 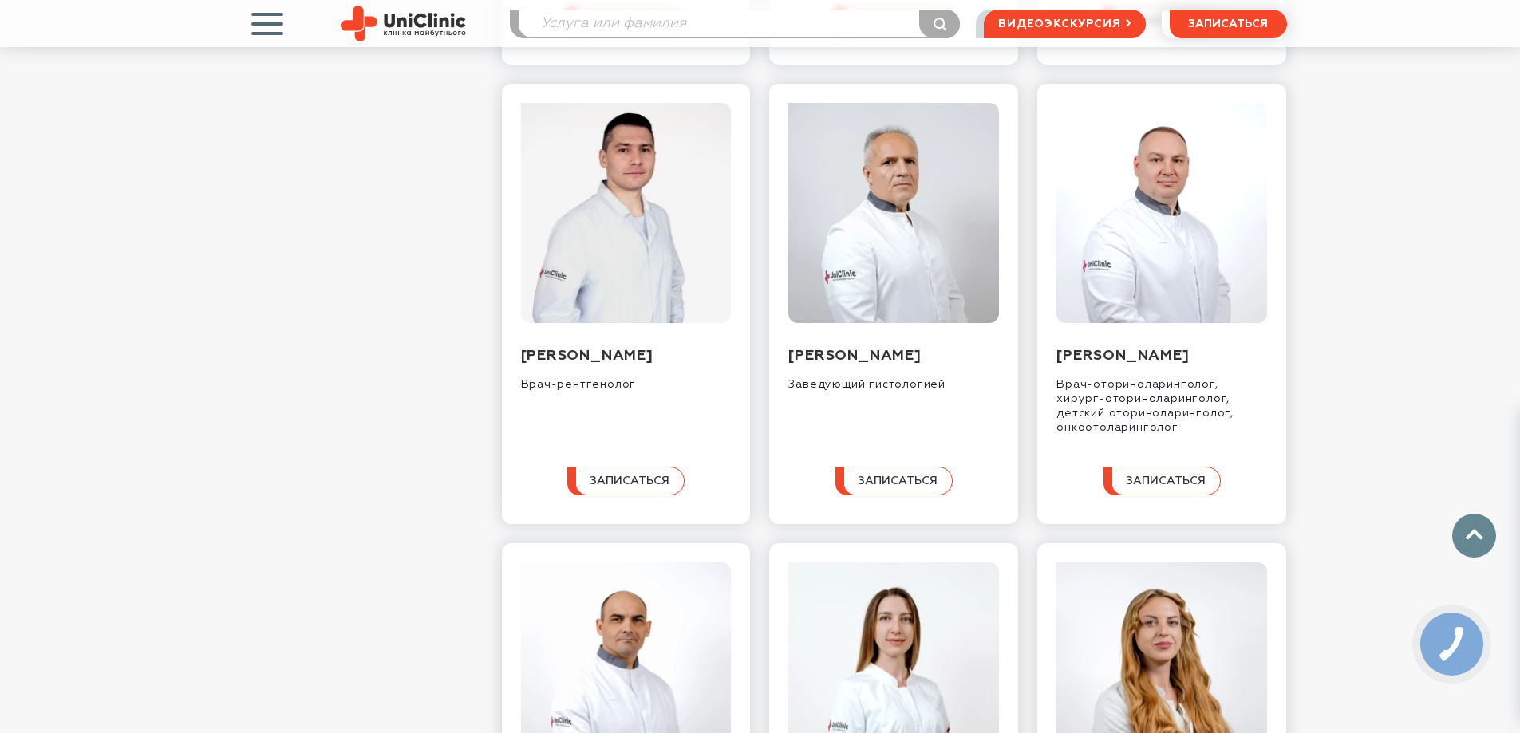 I want to click on div: Врач-оториноларинголог, хирург-оториноларинголог, детский оториноларинголог, онкоотоларинголог, so click(x=1162, y=400).